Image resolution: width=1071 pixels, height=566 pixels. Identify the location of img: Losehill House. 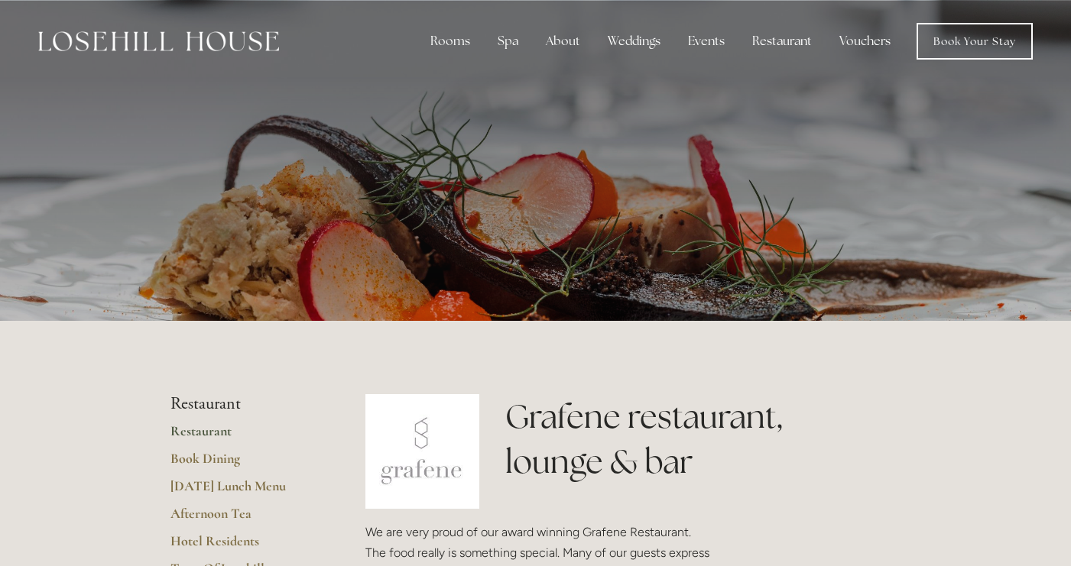
(158, 41).